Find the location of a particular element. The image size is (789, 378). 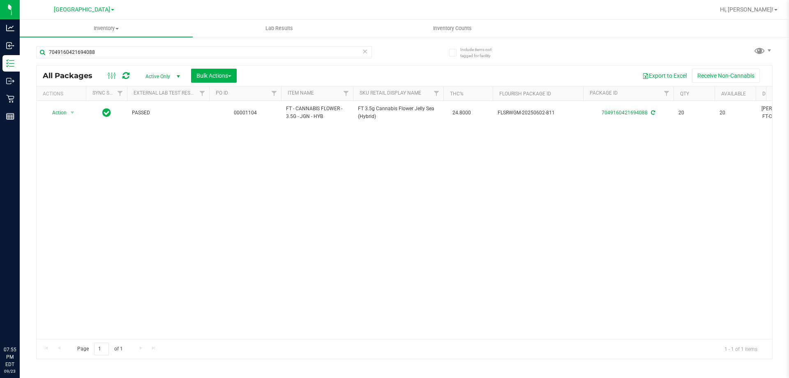

span: Lab Results is located at coordinates (279, 28).